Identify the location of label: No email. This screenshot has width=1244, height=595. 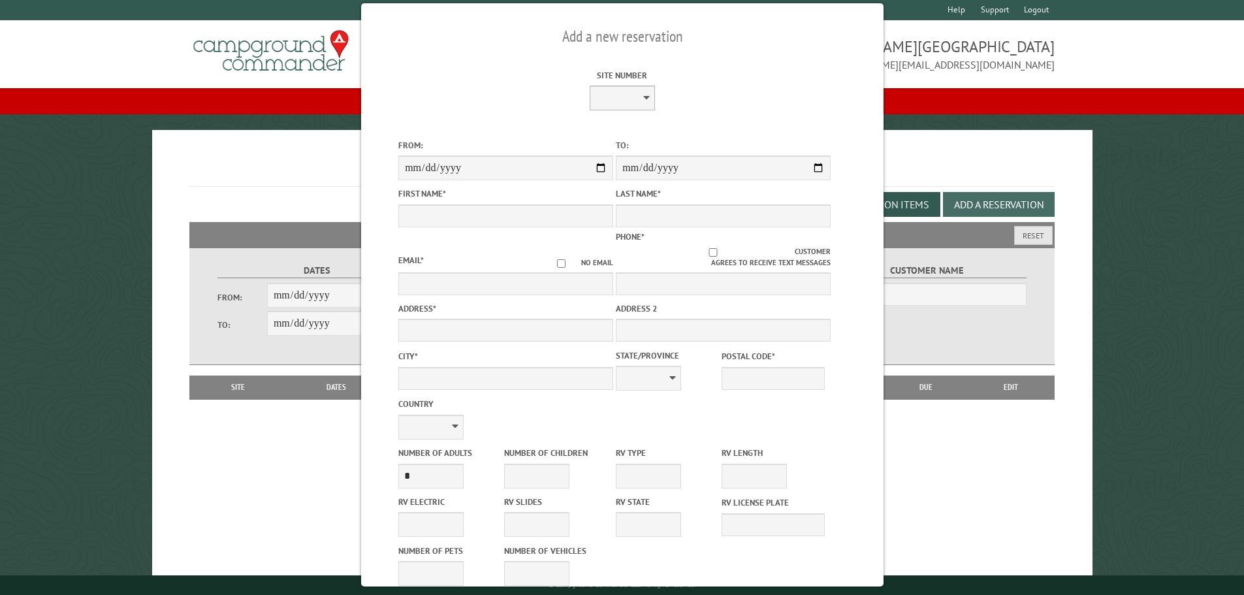
(577, 263).